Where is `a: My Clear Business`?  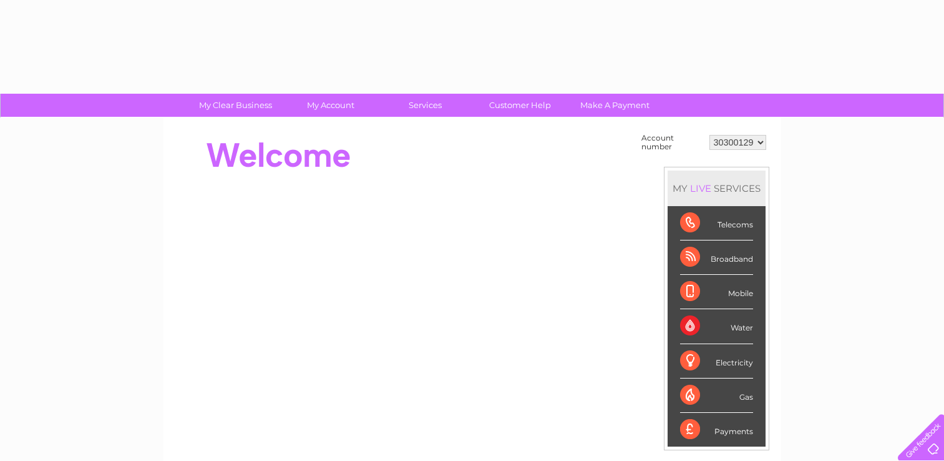
a: My Clear Business is located at coordinates (235, 105).